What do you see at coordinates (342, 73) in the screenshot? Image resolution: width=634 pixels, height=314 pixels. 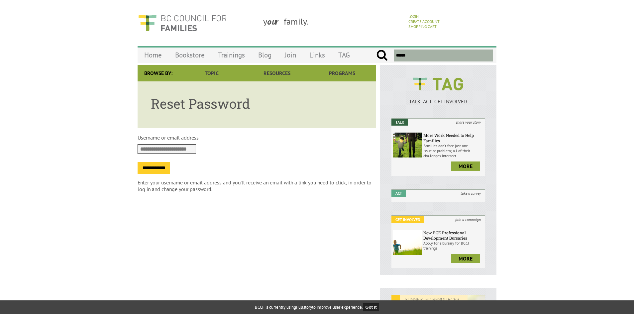 I see `a: Programs` at bounding box center [342, 73].